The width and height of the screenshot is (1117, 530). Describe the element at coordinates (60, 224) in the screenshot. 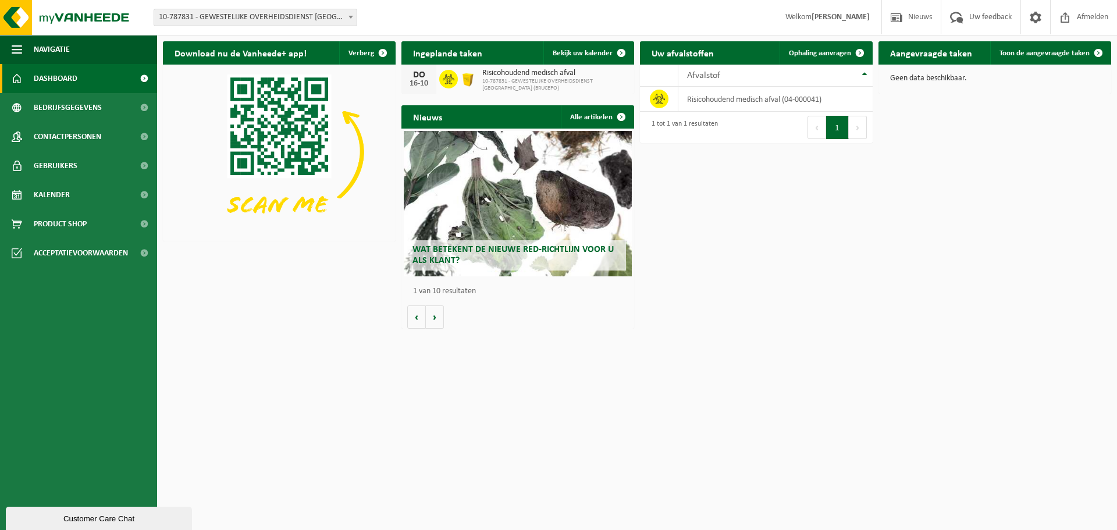

I see `span: Product Shop` at that location.